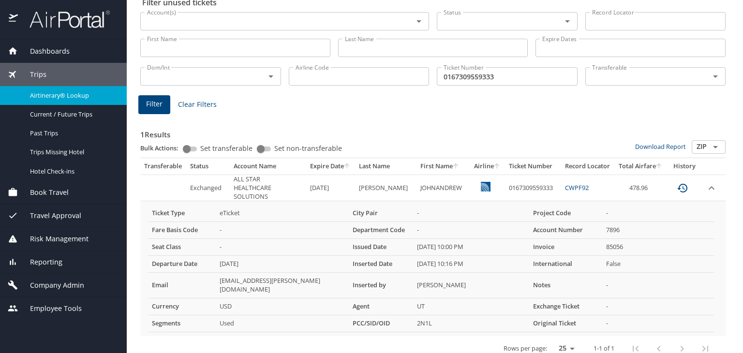 Image resolution: width=743 pixels, height=353 pixels. What do you see at coordinates (641, 166) in the screenshot?
I see `th: Total Airfare` at bounding box center [641, 166].